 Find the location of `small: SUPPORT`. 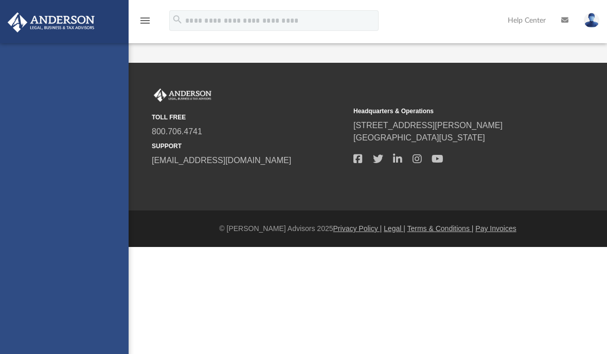

small: SUPPORT is located at coordinates (249, 146).